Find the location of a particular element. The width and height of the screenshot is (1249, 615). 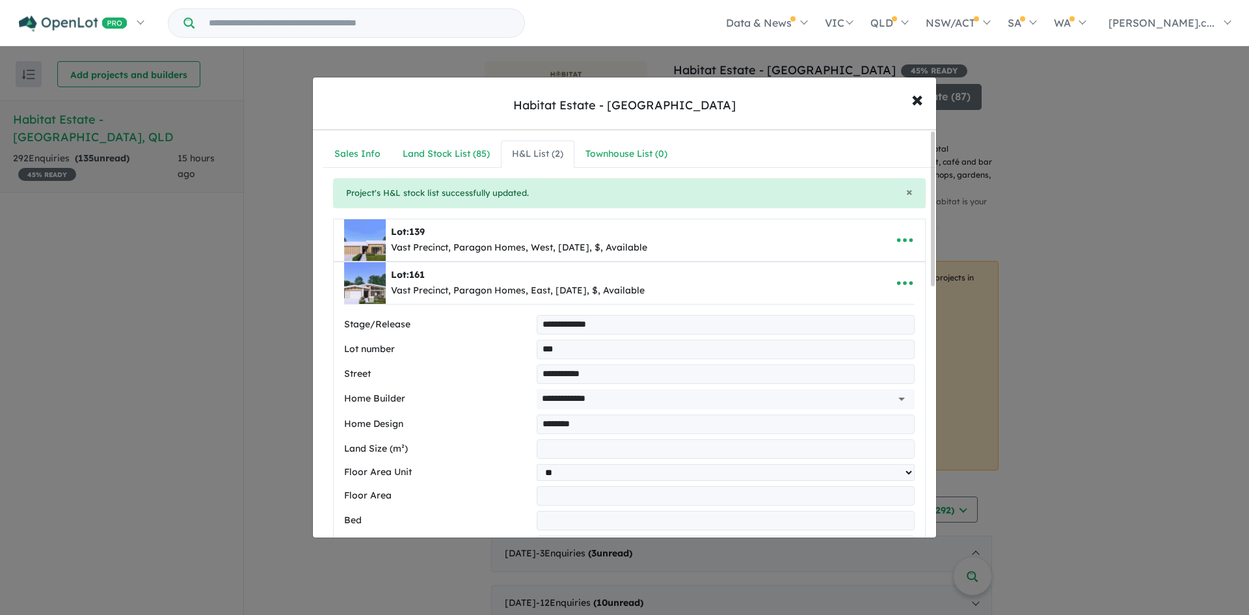

label: Lot number is located at coordinates (438, 349).